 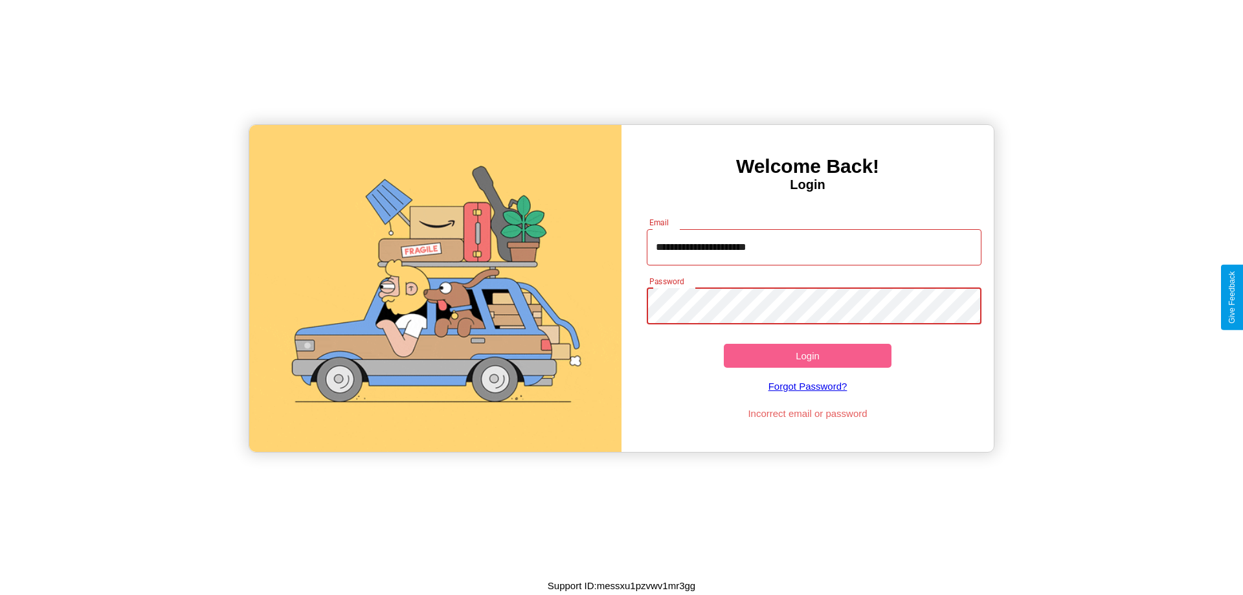 I want to click on label: Password, so click(x=666, y=281).